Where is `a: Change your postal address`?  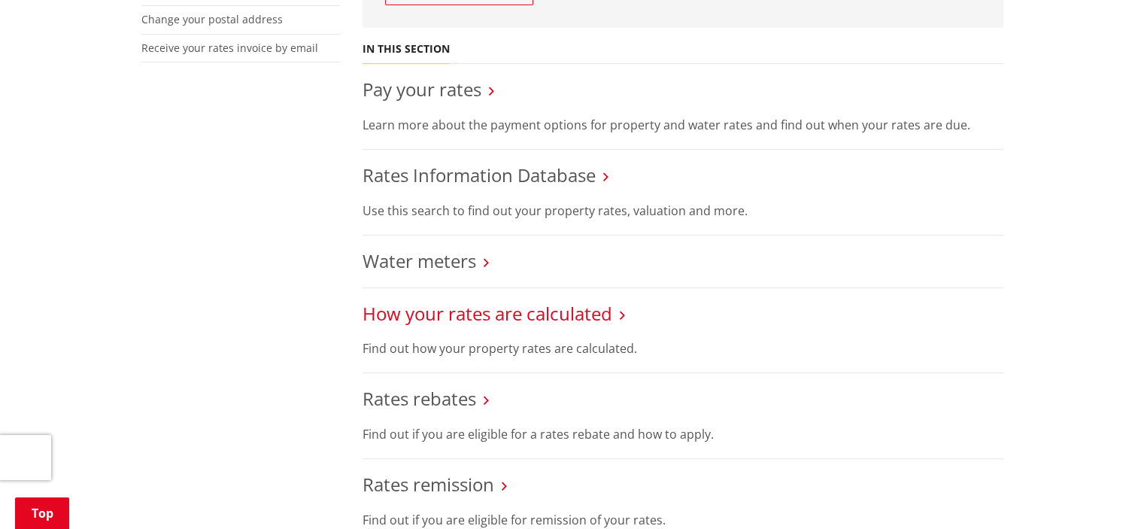
a: Change your postal address is located at coordinates (212, 19).